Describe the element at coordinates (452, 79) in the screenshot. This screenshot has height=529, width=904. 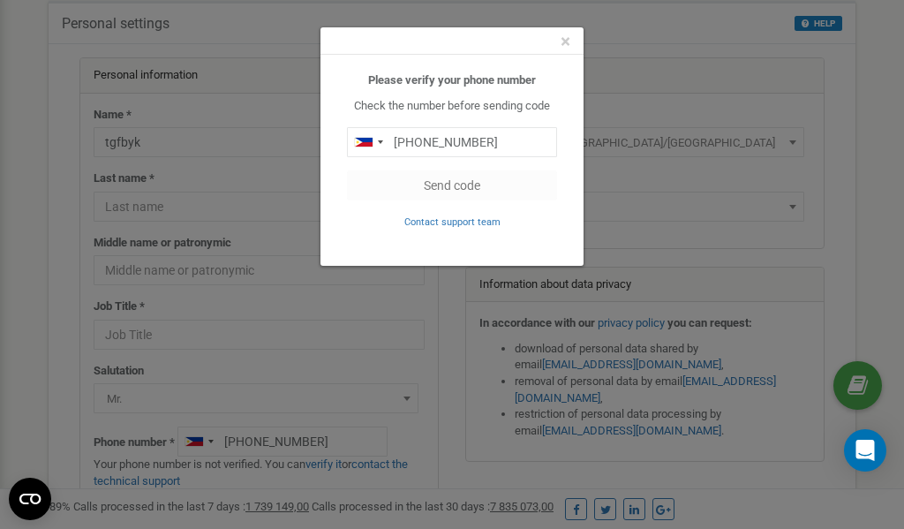
I see `b: Please verify your phone number` at that location.